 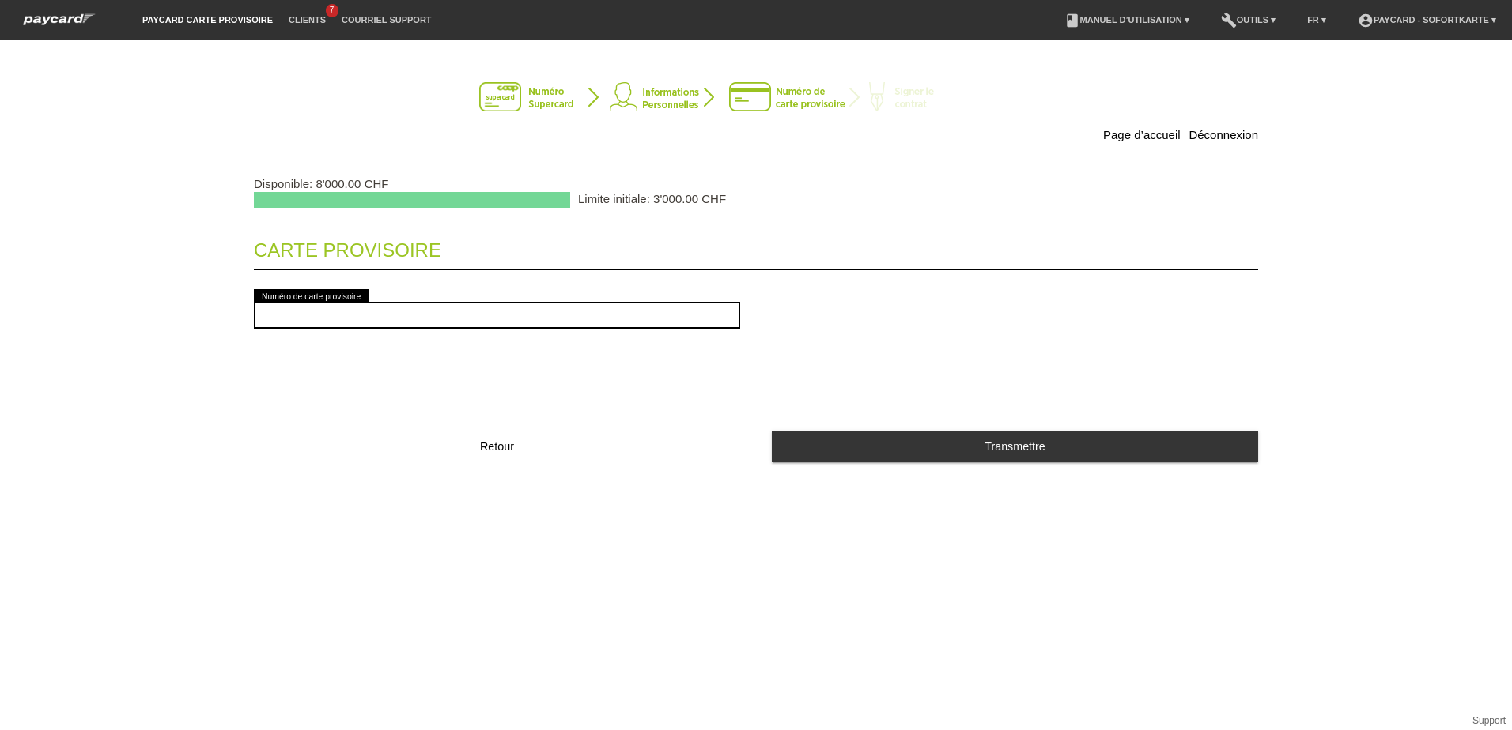 What do you see at coordinates (207, 20) in the screenshot?
I see `a: paycard carte provisoire` at bounding box center [207, 20].